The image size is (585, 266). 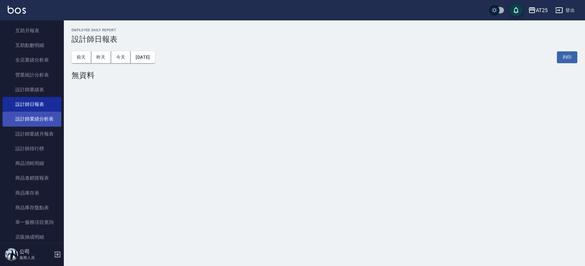 What do you see at coordinates (36, 258) in the screenshot?
I see `p: 服務人員` at bounding box center [36, 258].